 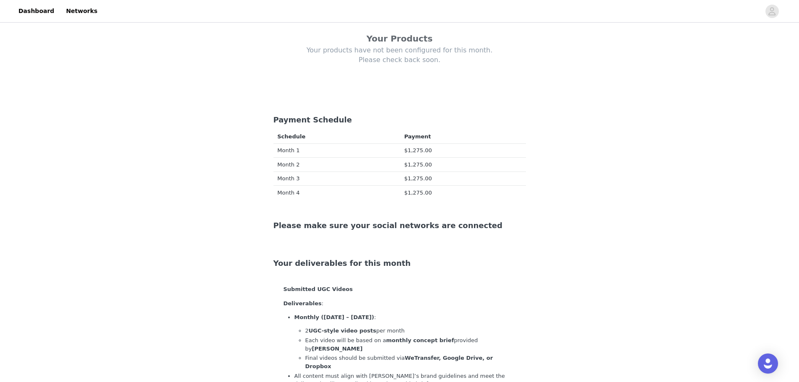 I want to click on td: Month 3, so click(x=337, y=179).